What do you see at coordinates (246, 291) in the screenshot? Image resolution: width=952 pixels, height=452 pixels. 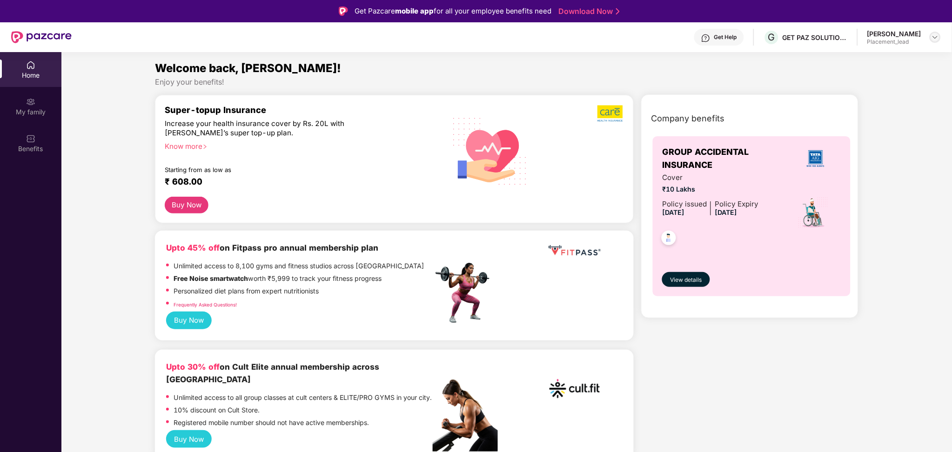 I see `p: Personalized diet plans from expert nutritionists` at bounding box center [246, 291].